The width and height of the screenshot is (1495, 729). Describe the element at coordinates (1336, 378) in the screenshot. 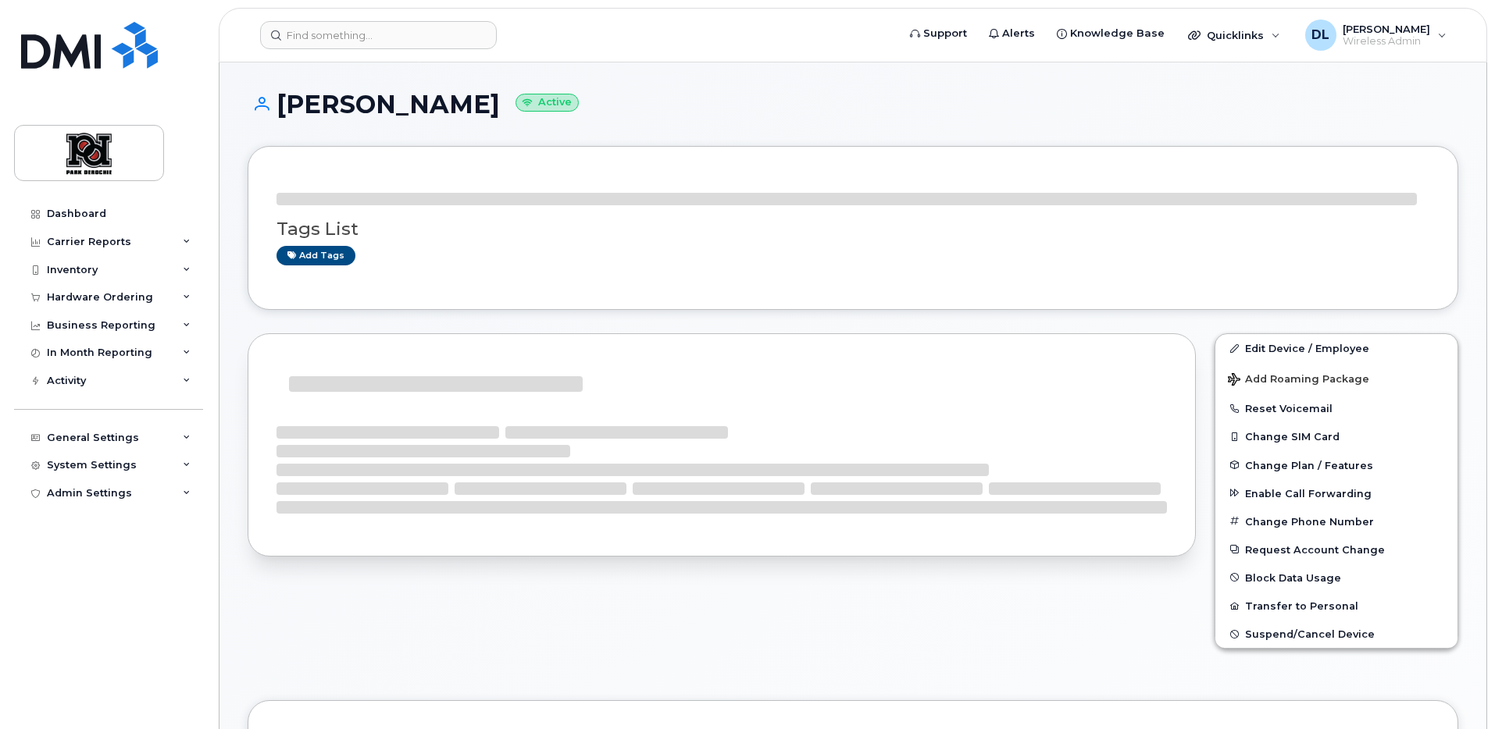

I see `button: Add Roaming Package` at that location.